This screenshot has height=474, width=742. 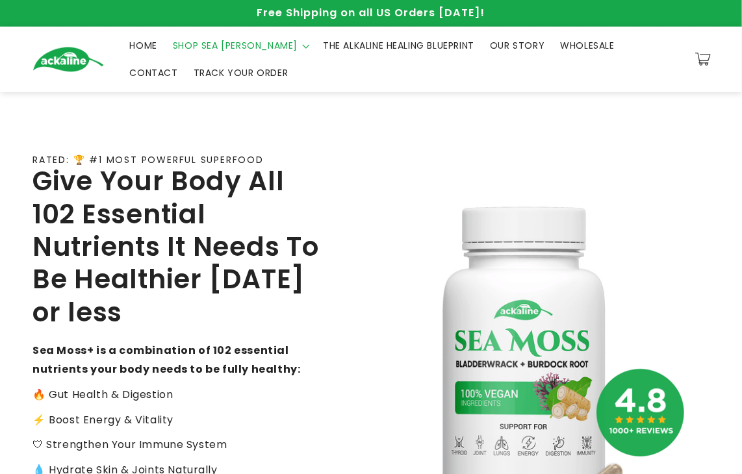 What do you see at coordinates (241, 73) in the screenshot?
I see `a: TRACK YOUR ORDER` at bounding box center [241, 73].